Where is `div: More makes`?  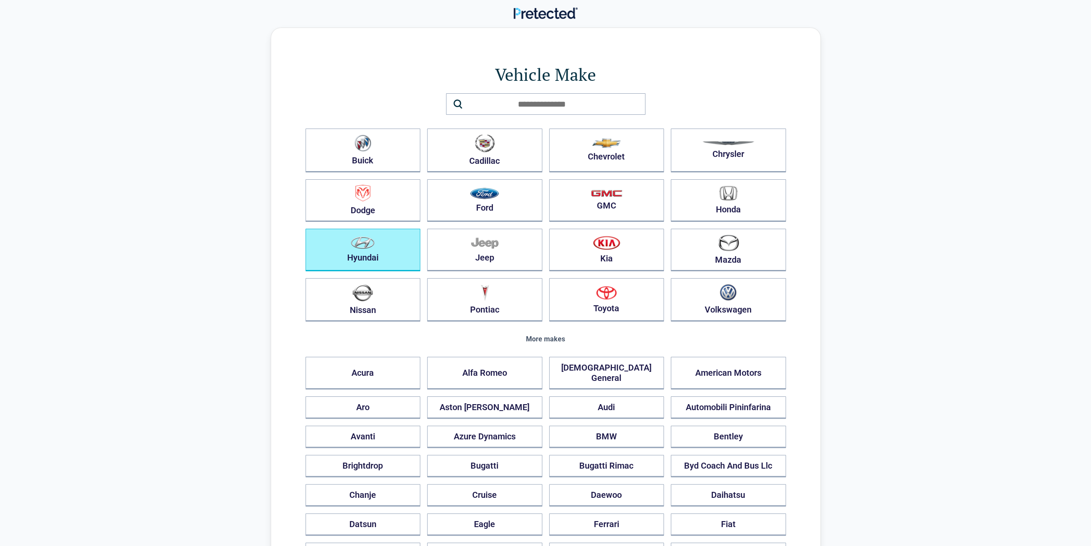 div: More makes is located at coordinates (546, 339).